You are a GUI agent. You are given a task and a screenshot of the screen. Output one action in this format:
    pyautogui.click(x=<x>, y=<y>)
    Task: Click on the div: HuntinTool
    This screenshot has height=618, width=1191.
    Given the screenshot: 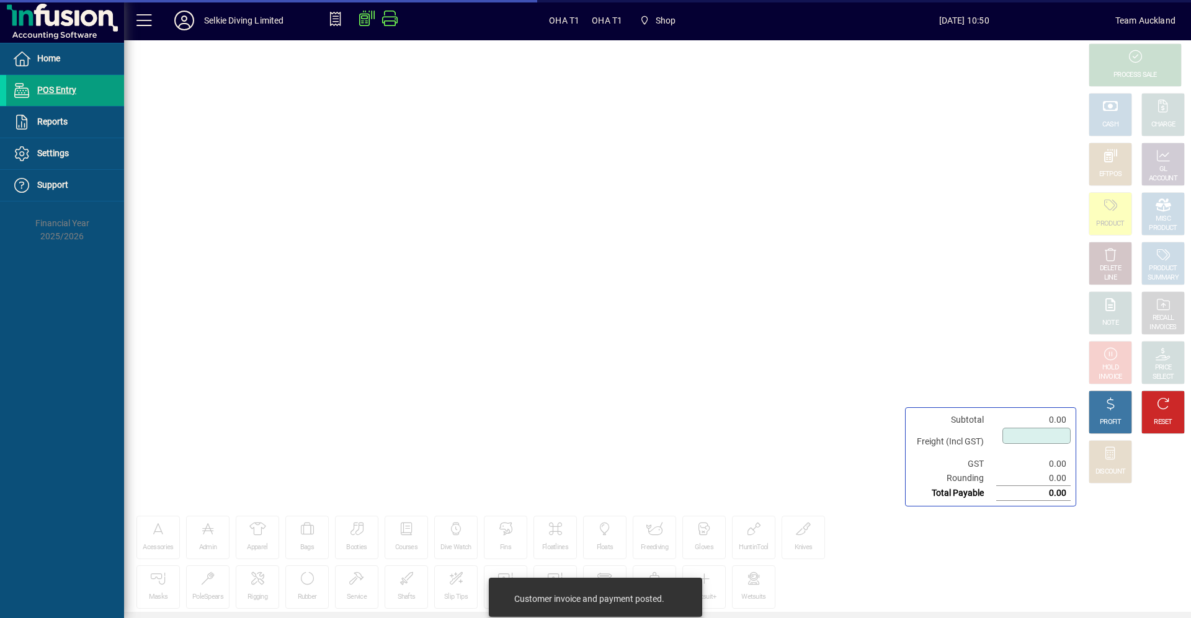 What is the action you would take?
    pyautogui.click(x=753, y=548)
    